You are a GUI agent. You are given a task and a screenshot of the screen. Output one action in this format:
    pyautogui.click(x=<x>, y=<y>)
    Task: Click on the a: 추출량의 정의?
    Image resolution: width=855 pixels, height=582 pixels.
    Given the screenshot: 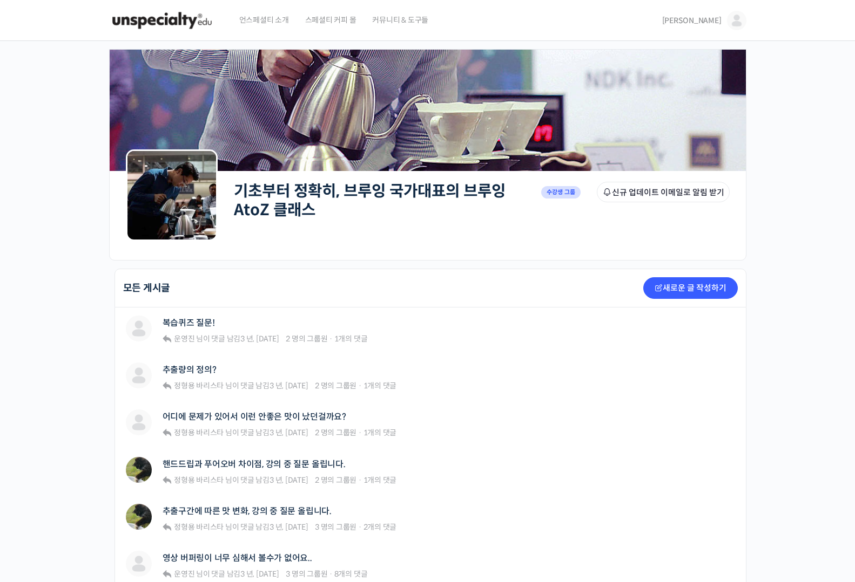 What is the action you would take?
    pyautogui.click(x=189, y=370)
    